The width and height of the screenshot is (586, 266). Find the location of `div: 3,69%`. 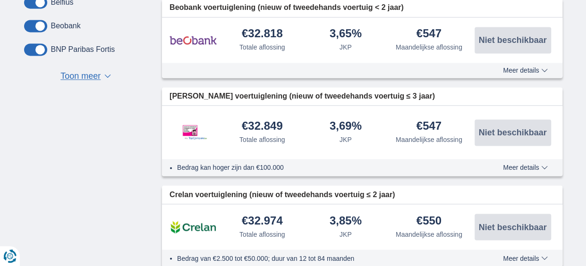

div: 3,69% is located at coordinates (346, 127).